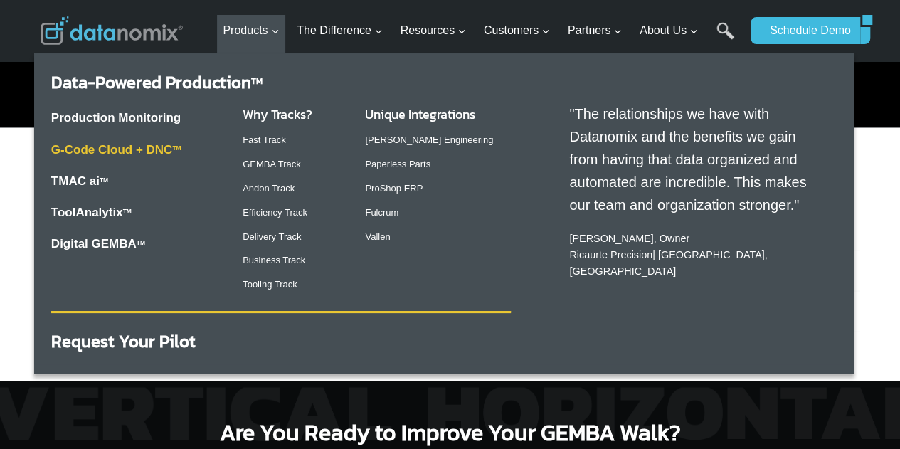  I want to click on span: Are You Ready to Improve Your GEMBA Walk?, so click(450, 432).